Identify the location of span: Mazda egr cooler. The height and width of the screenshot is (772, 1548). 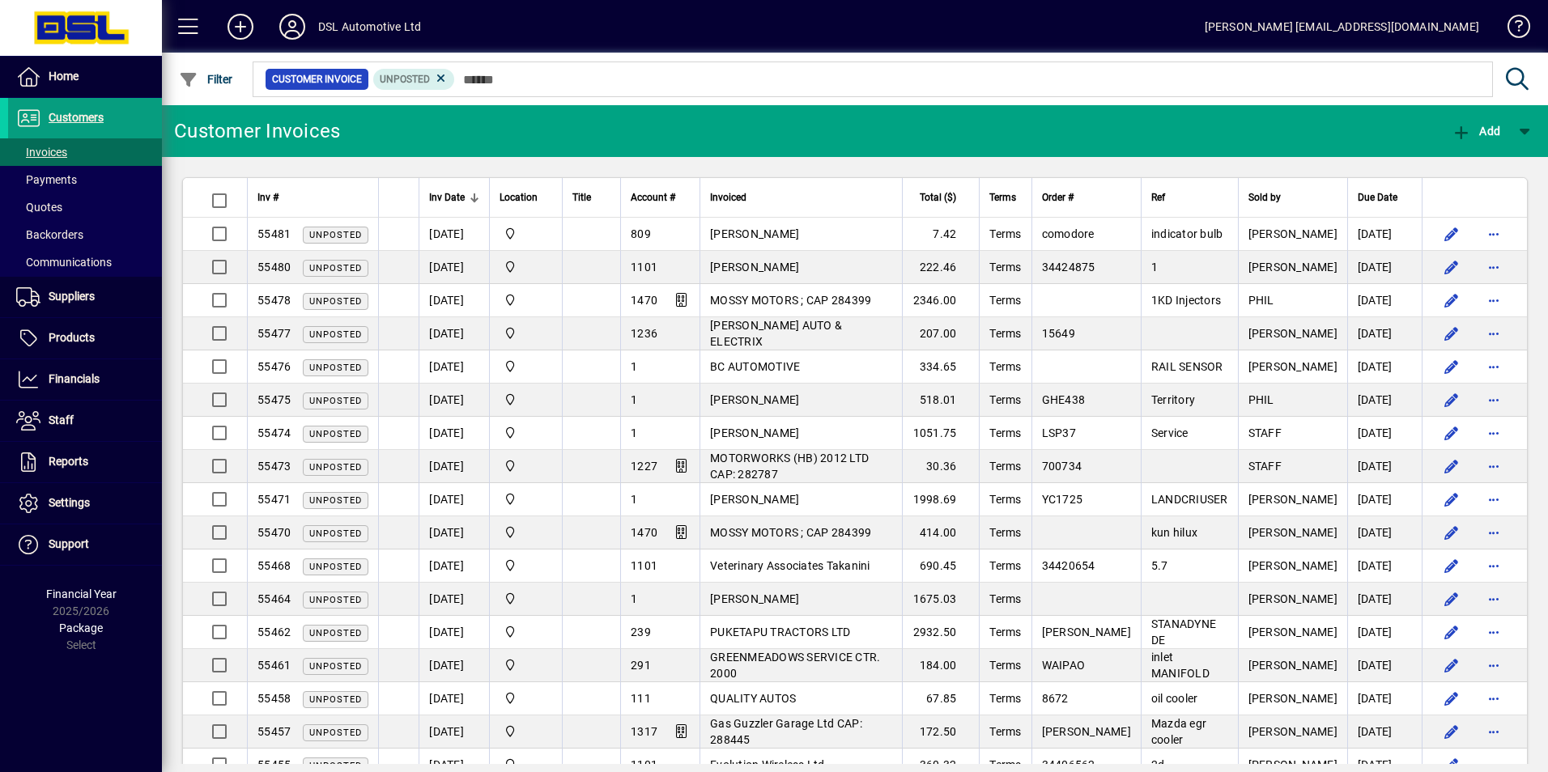
(1179, 732).